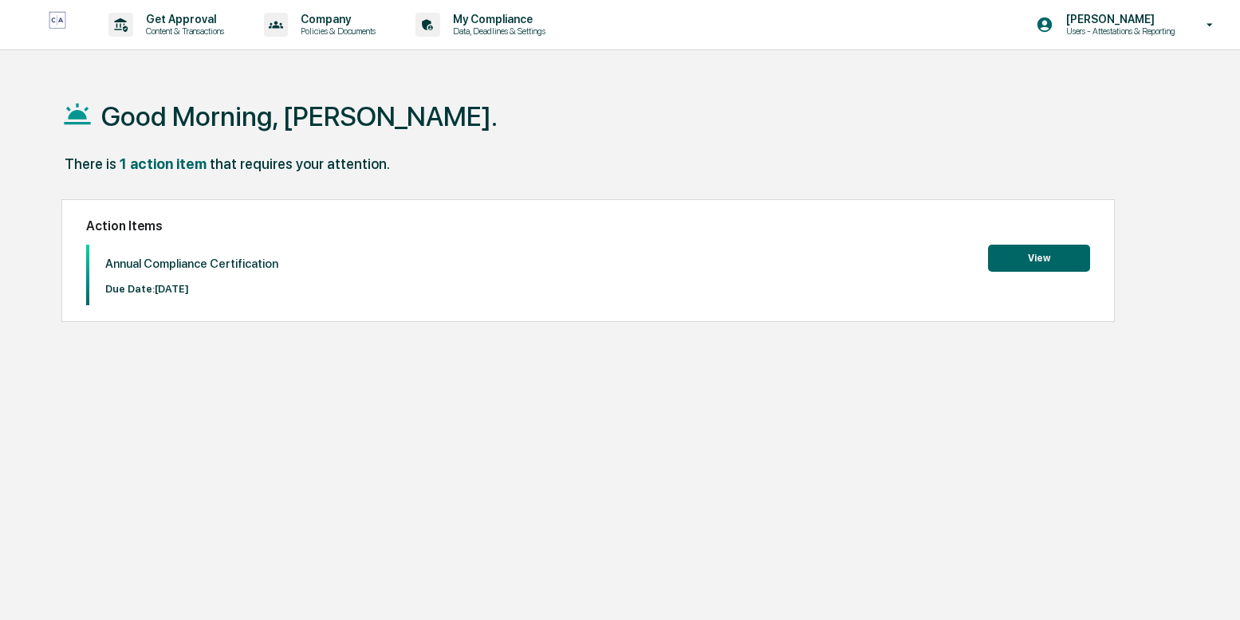 This screenshot has height=620, width=1240. What do you see at coordinates (163, 163) in the screenshot?
I see `div: 1 action item` at bounding box center [163, 163].